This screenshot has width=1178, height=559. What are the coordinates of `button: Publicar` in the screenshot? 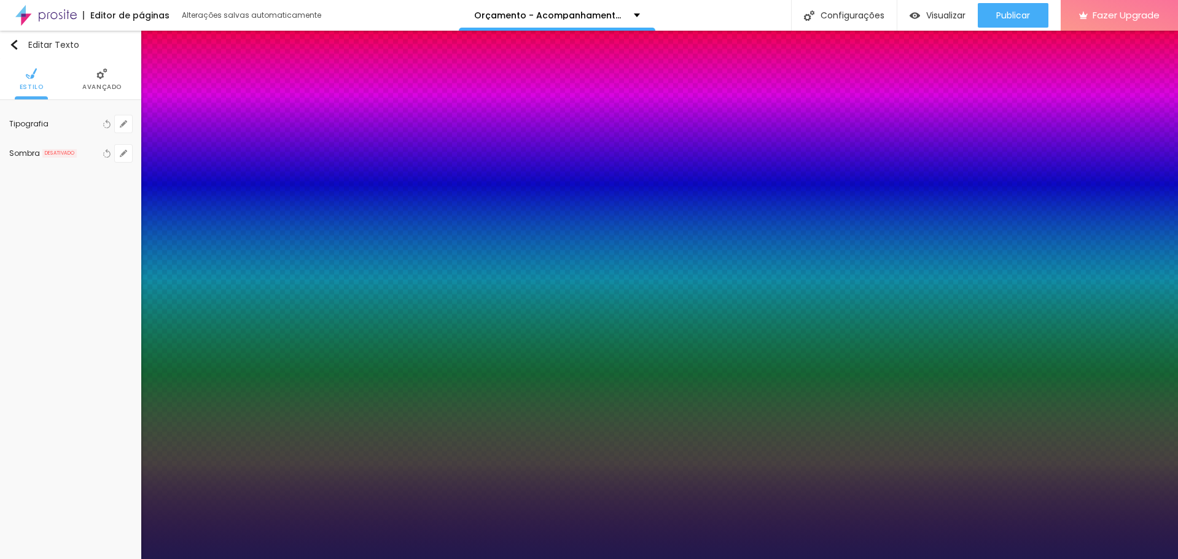 It's located at (1012, 15).